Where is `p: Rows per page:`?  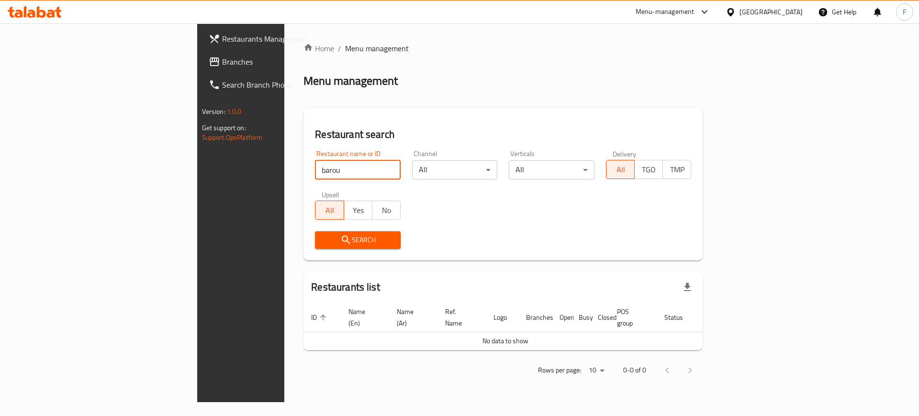 p: Rows per page: is located at coordinates (560, 370).